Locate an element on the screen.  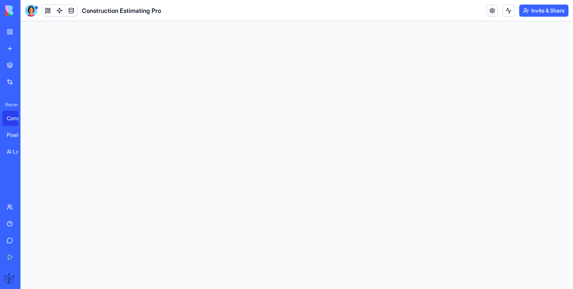
div: PixelCraft Studio is located at coordinates (17, 135).